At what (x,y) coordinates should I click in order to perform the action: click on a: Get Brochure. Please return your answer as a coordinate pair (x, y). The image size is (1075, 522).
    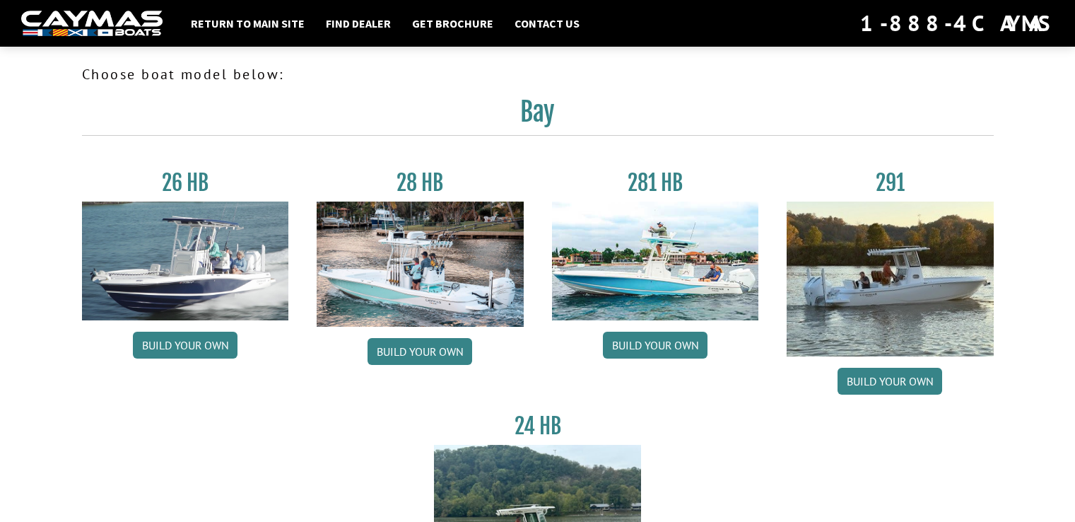
    Looking at the image, I should click on (452, 23).